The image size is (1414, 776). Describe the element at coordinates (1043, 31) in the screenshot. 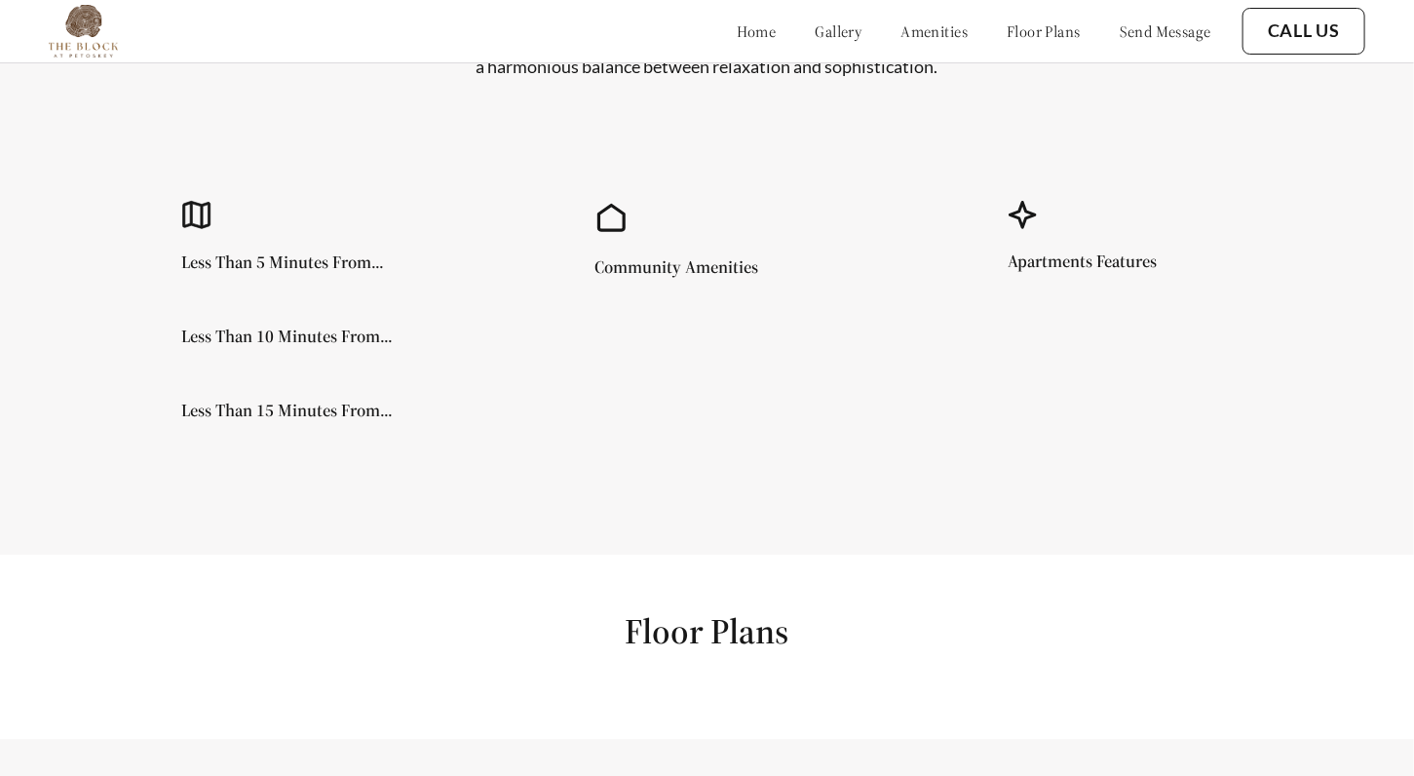

I see `a: floor plans` at that location.